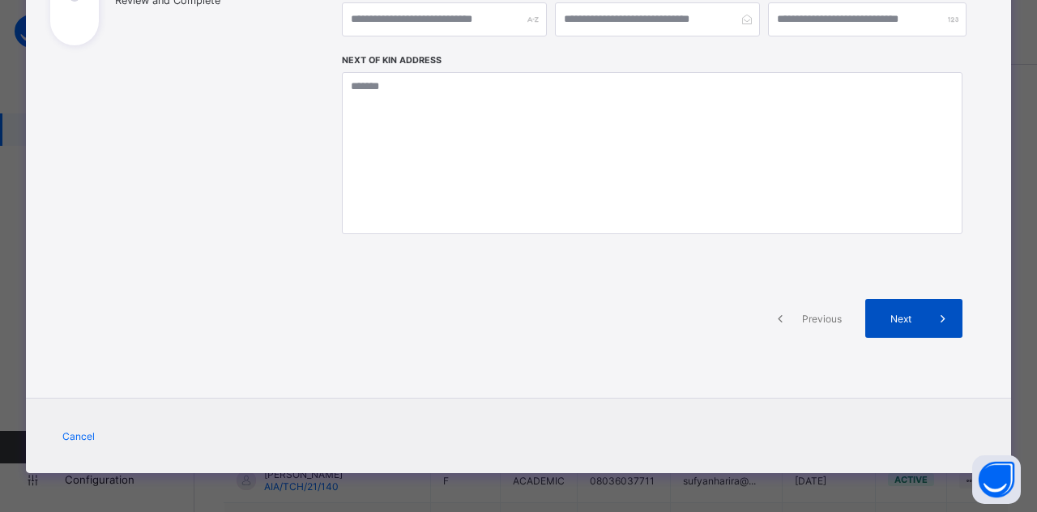  Describe the element at coordinates (997, 480) in the screenshot. I see `button: Open asap` at that location.